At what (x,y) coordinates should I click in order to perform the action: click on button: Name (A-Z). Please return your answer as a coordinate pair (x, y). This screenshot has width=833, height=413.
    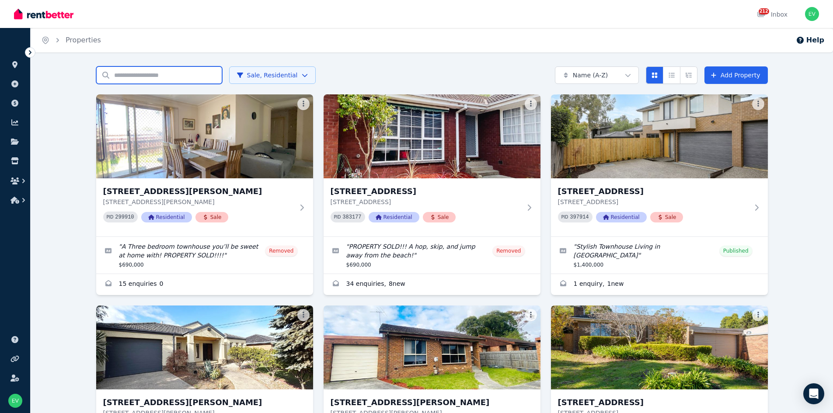
    Looking at the image, I should click on (597, 75).